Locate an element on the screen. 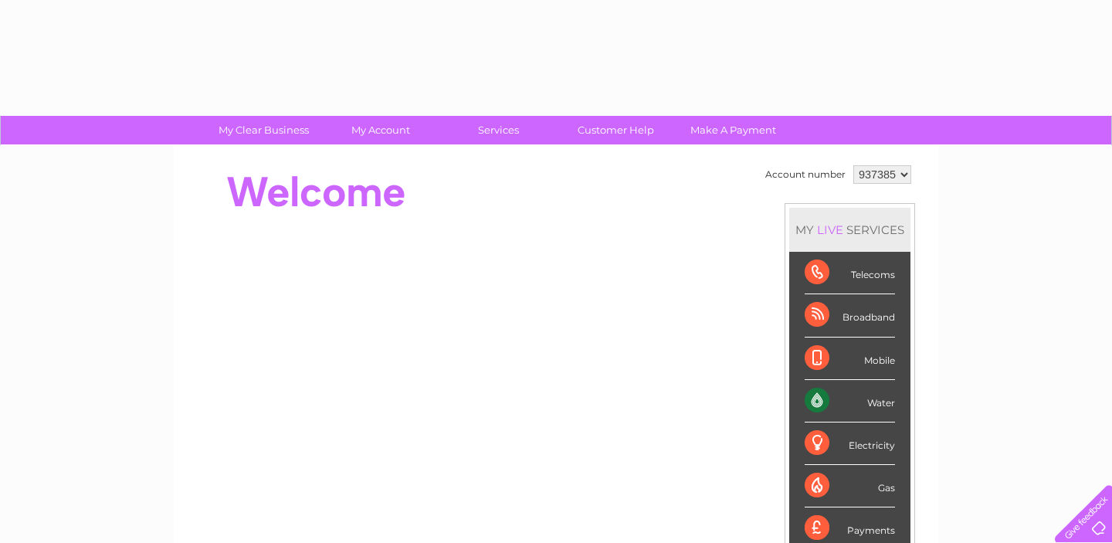 The width and height of the screenshot is (1112, 543). div: Telecoms is located at coordinates (850, 273).